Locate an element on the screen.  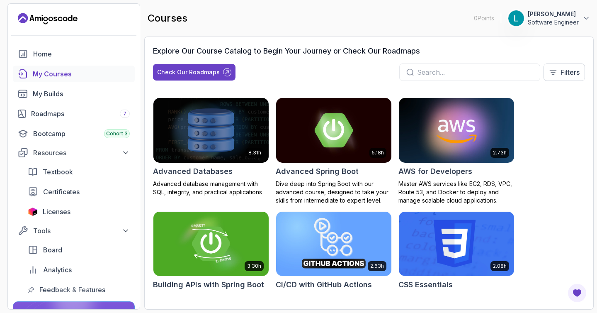
p: Filters is located at coordinates (570, 72).